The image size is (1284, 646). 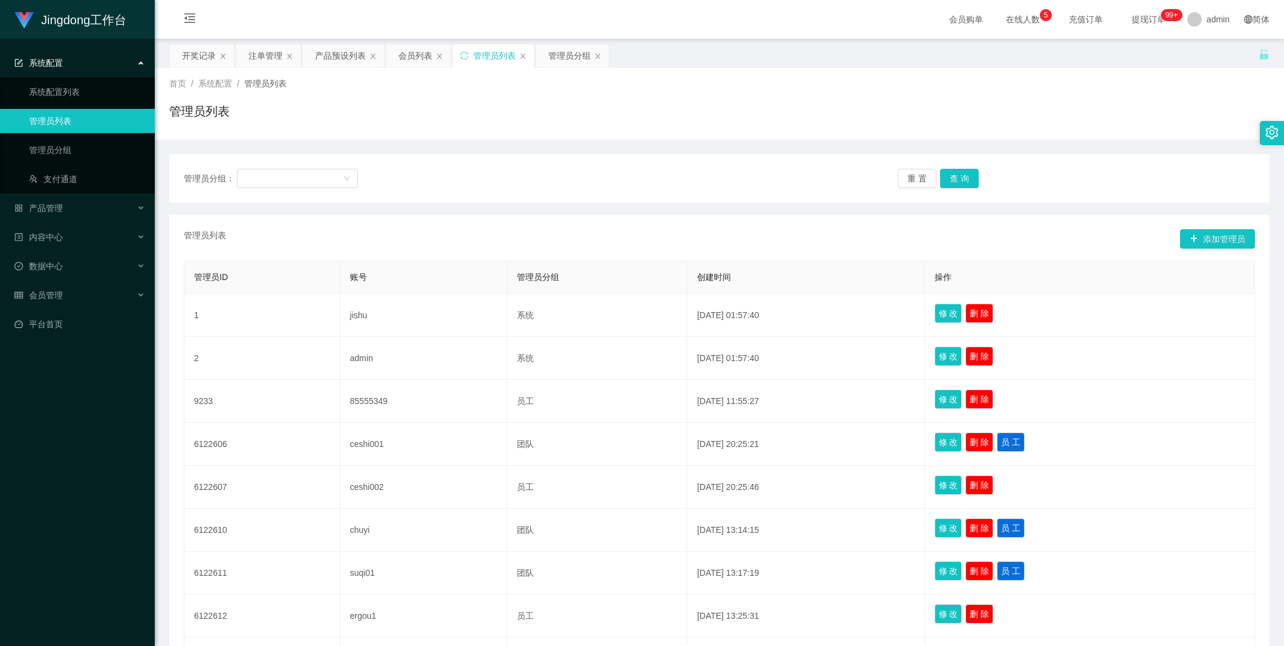 I want to click on span: 内容中心, so click(x=39, y=237).